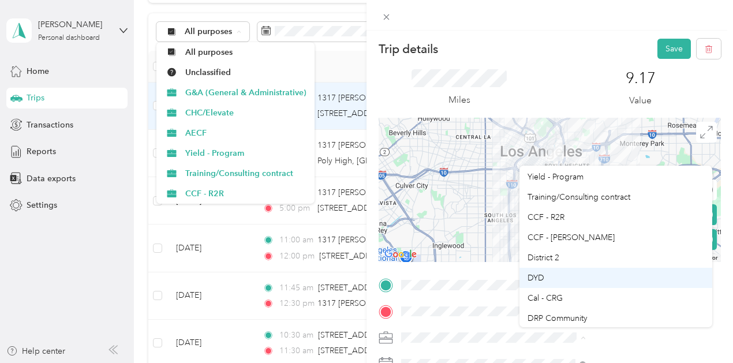  I want to click on span: All purposes, so click(246, 52).